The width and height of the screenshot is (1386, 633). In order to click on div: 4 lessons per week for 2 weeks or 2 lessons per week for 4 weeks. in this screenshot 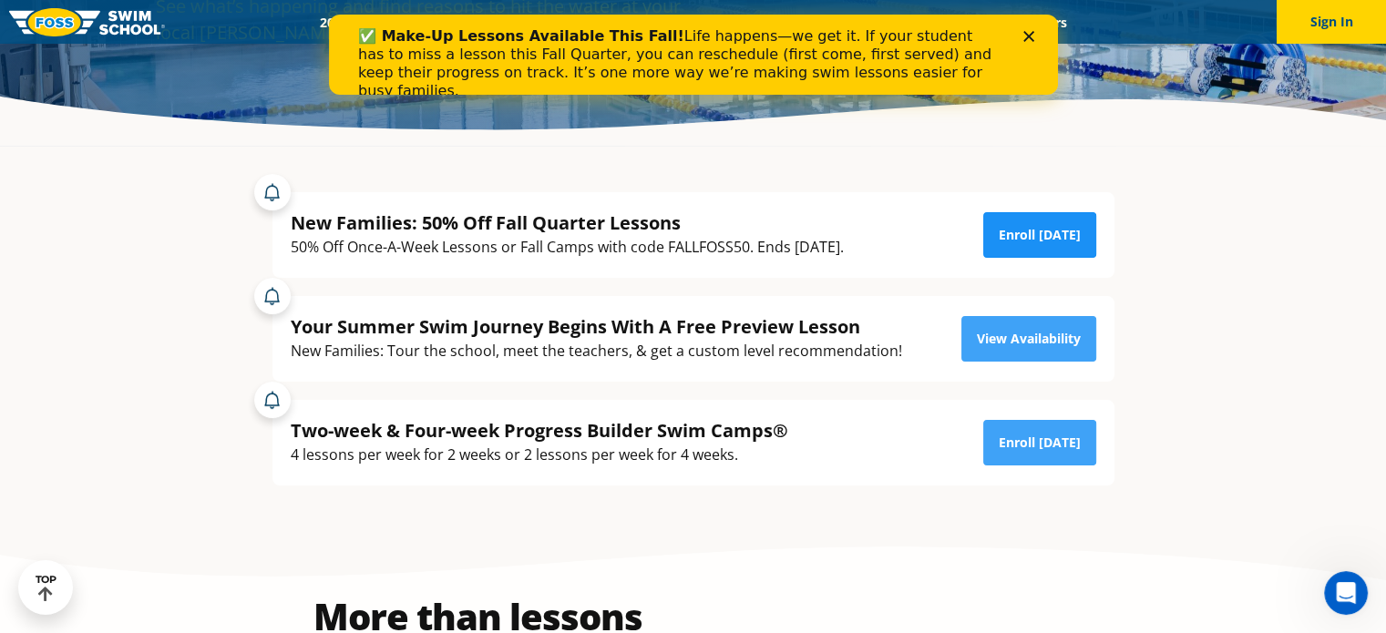, I will do `click(540, 455)`.